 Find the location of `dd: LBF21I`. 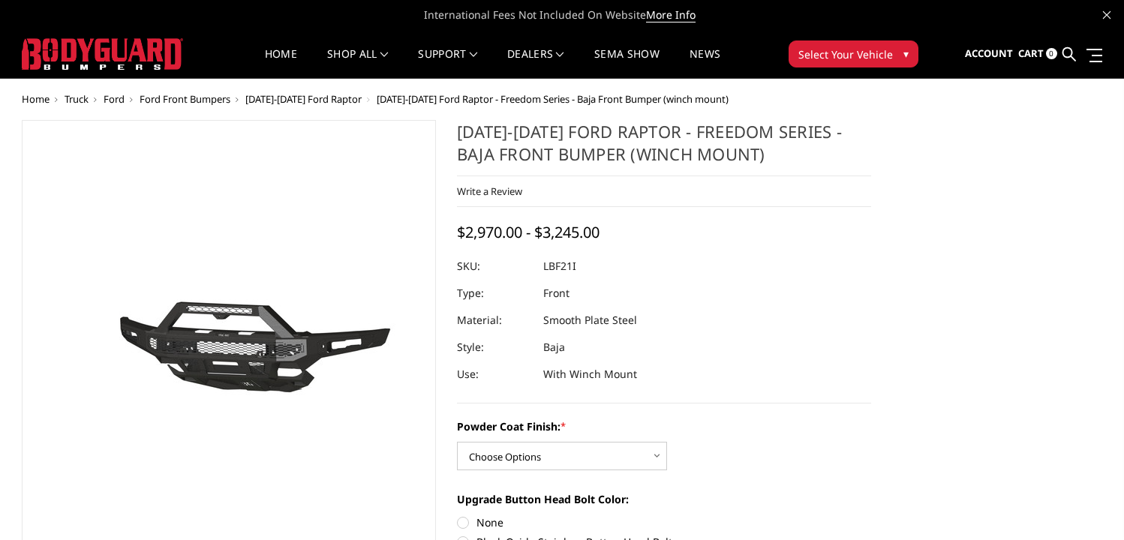

dd: LBF21I is located at coordinates (560, 266).